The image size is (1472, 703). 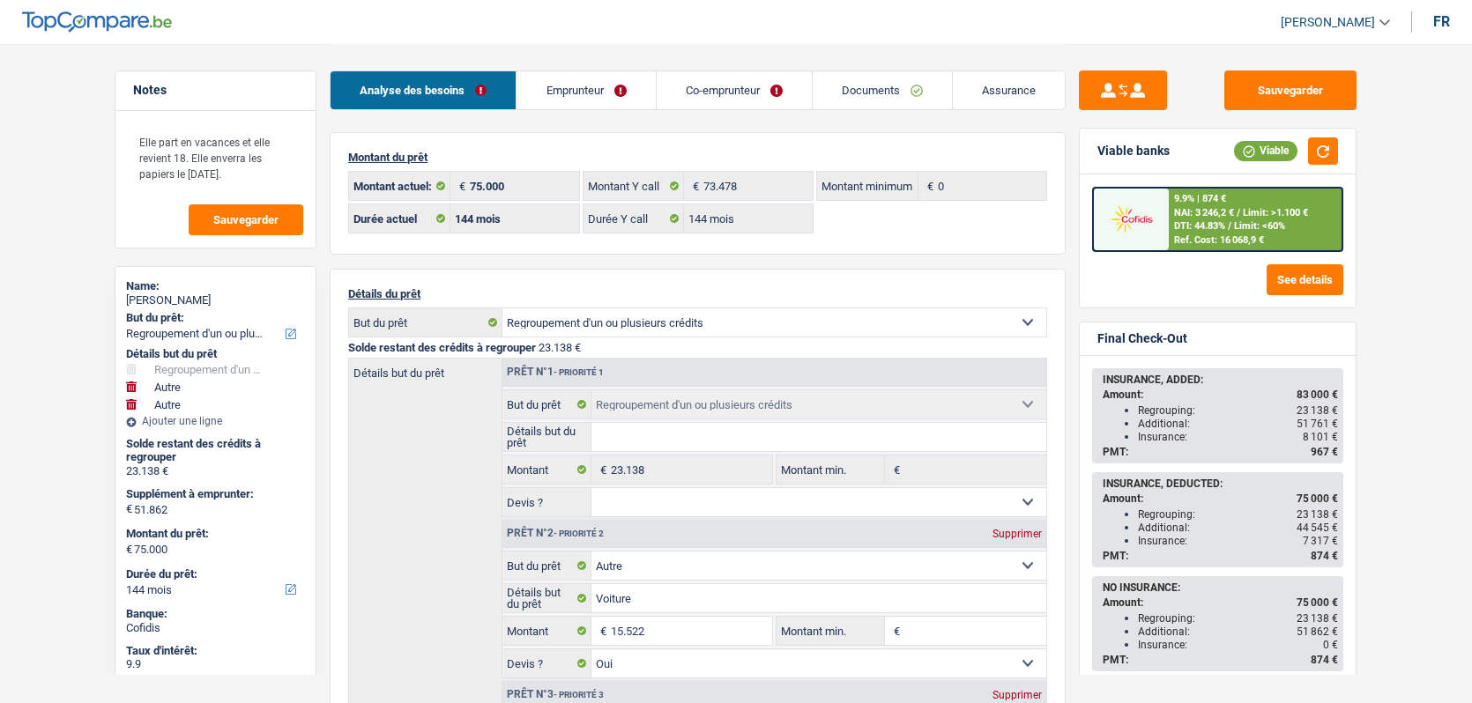 What do you see at coordinates (1220, 380) in the screenshot?
I see `div: INSURANCE, ADDED:` at bounding box center [1220, 380].